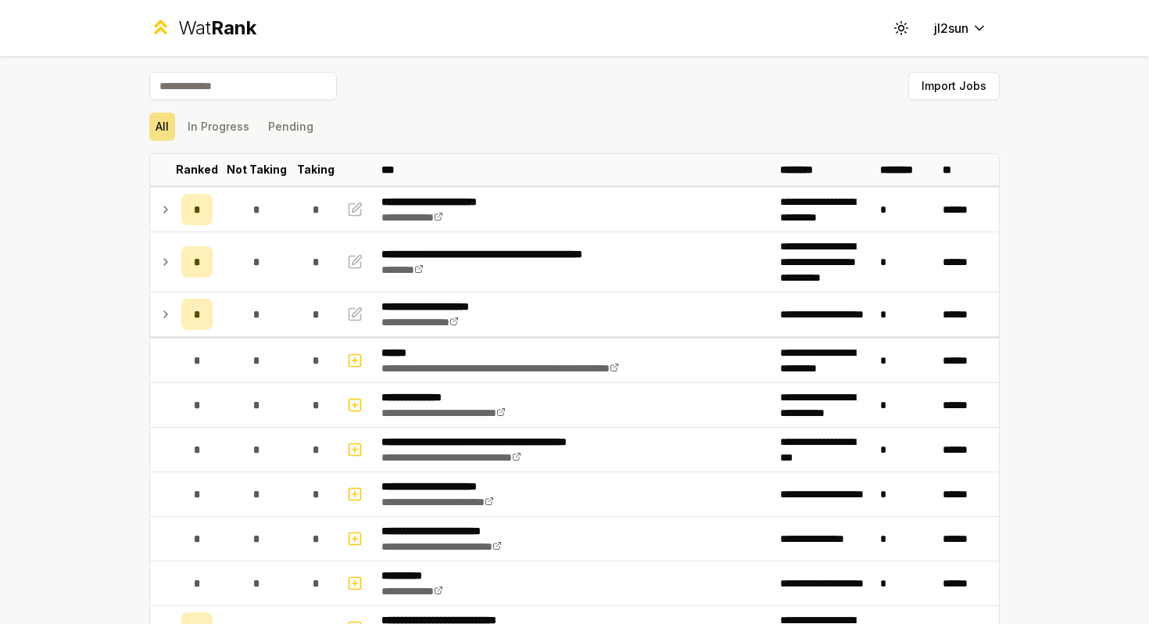  I want to click on p: Taking, so click(316, 170).